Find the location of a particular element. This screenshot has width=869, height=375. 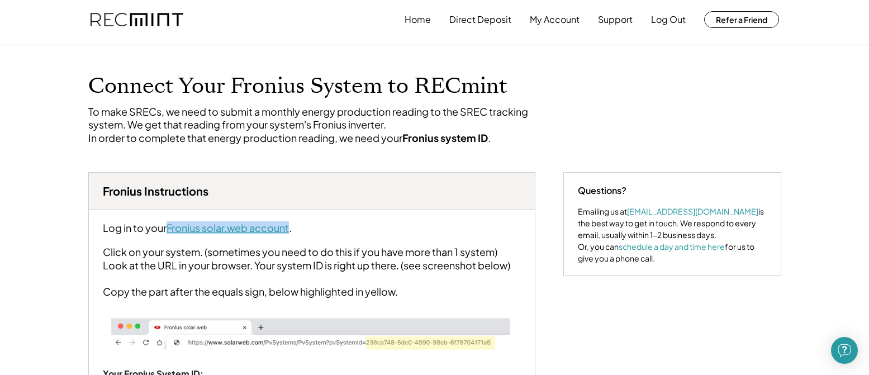

img: recmint-logotype%403x.png is located at coordinates (137, 20).